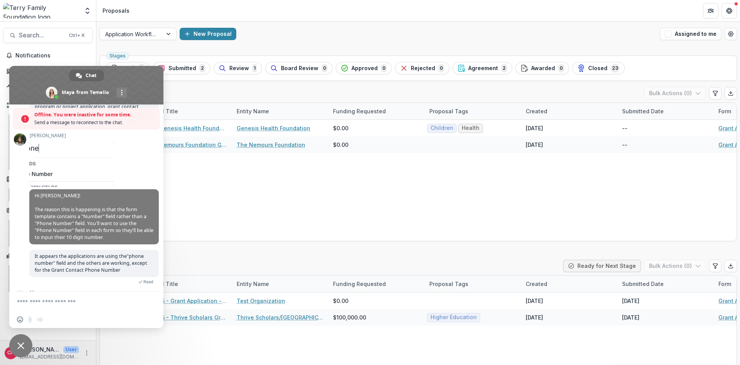 The height and width of the screenshot is (365, 740). I want to click on div: Form, so click(725, 284).